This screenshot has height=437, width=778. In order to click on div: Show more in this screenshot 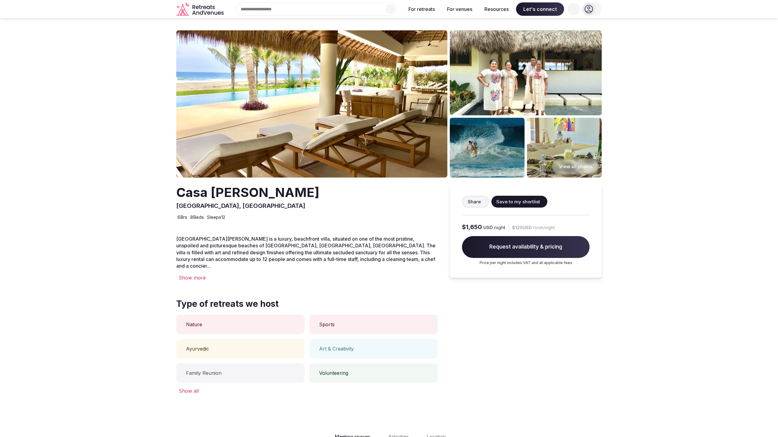, I will do `click(307, 278)`.